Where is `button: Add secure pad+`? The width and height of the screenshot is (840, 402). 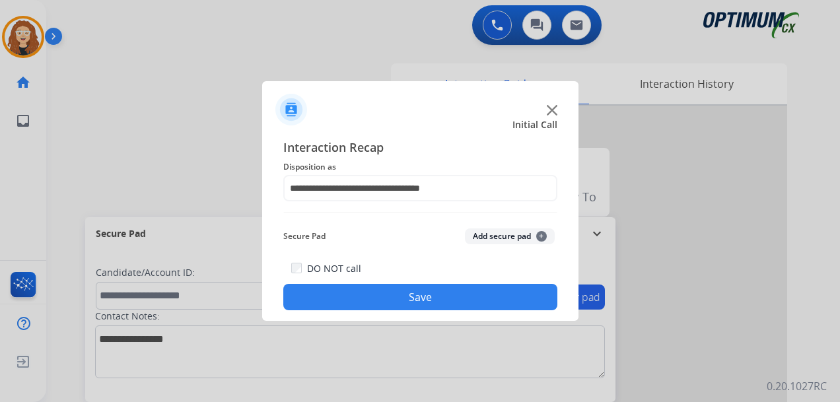
button: Add secure pad+ is located at coordinates (510, 237).